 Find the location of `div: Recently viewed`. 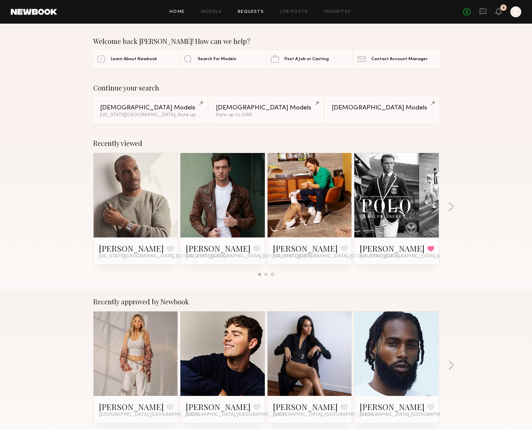

div: Recently viewed is located at coordinates (266, 143).